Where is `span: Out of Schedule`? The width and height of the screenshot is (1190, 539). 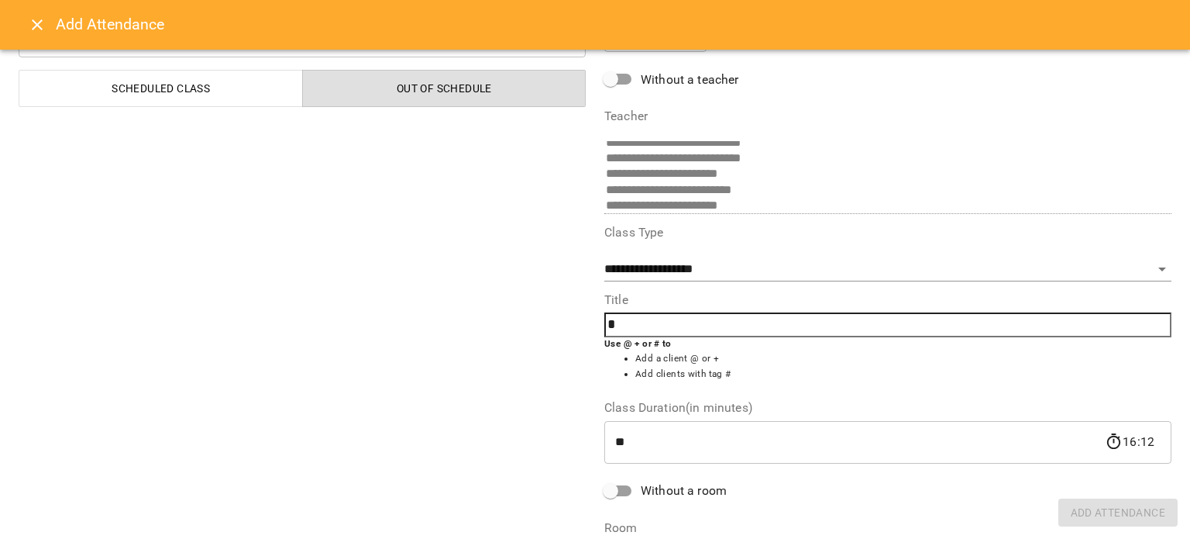
span: Out of Schedule is located at coordinates (445, 88).